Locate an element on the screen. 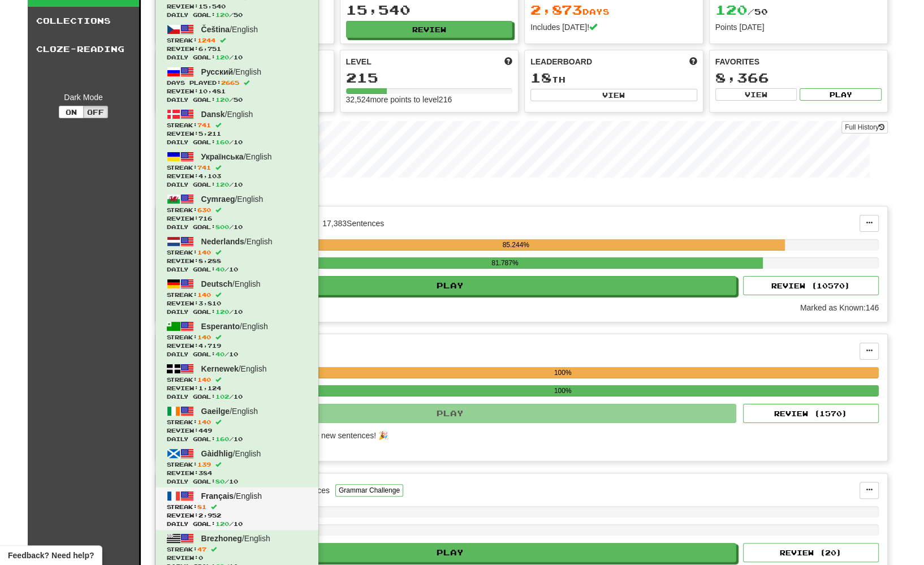  span: Dansk is located at coordinates (213, 114).